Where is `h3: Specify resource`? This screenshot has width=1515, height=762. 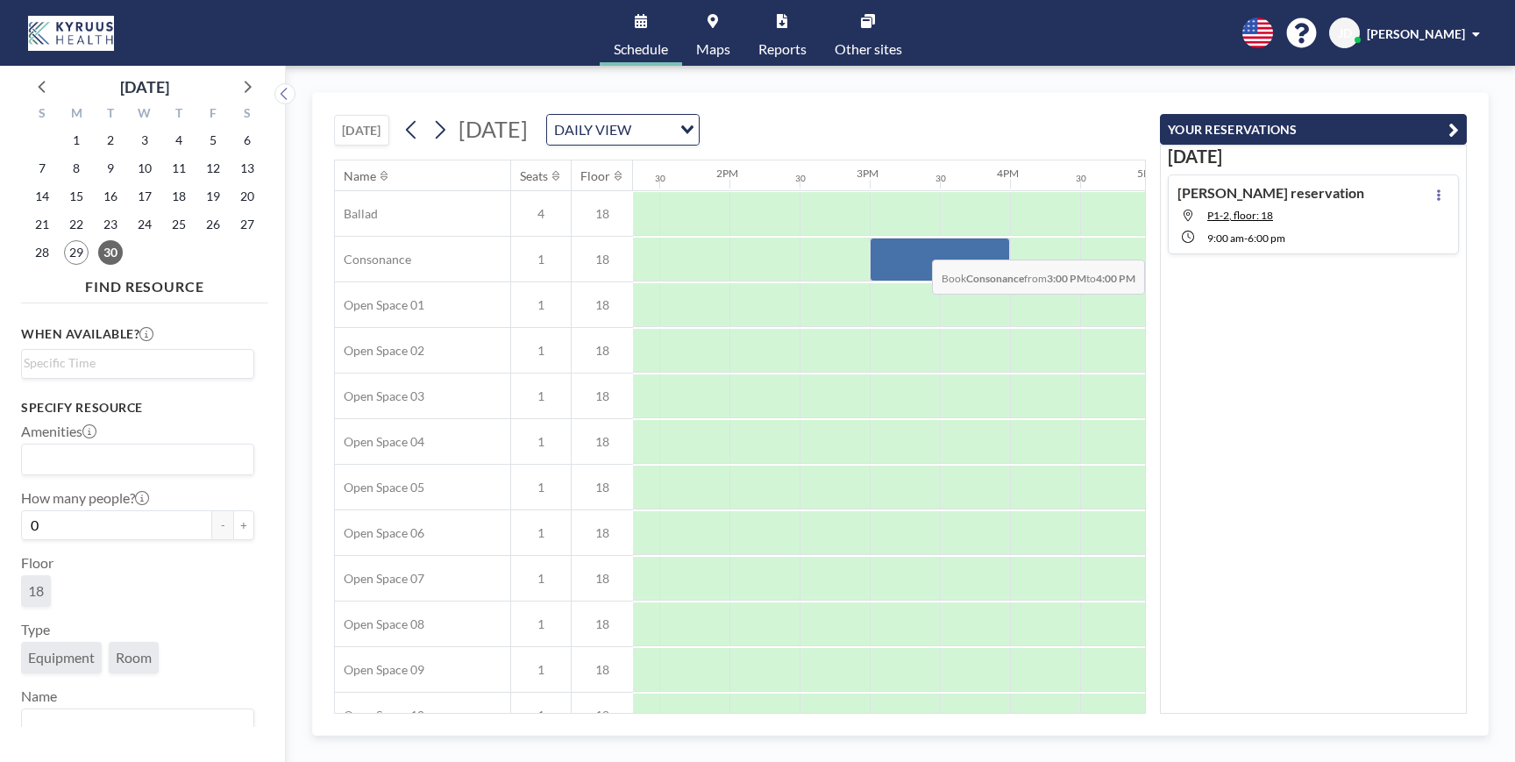
h3: Specify resource is located at coordinates (138, 408).